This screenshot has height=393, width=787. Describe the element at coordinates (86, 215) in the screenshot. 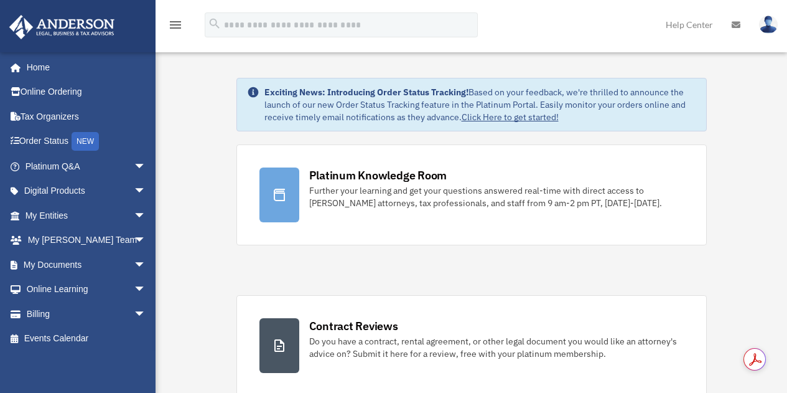

I see `a: My Entitiesarrow_drop_down` at that location.